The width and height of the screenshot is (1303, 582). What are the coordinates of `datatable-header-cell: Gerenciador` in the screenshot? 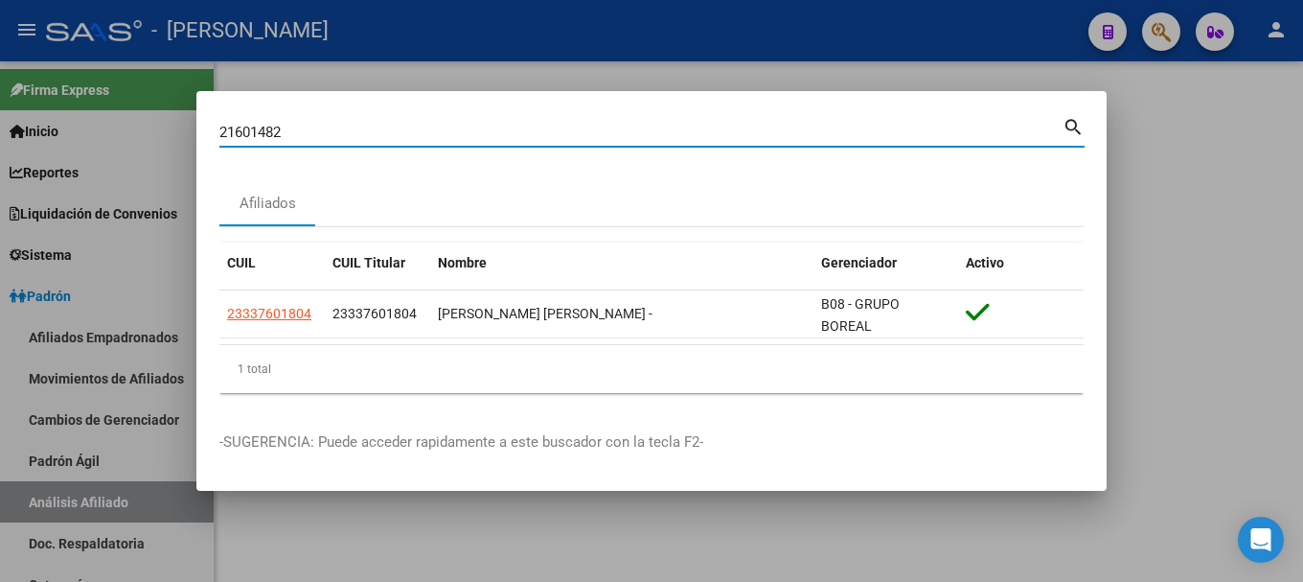 It's located at (885, 263).